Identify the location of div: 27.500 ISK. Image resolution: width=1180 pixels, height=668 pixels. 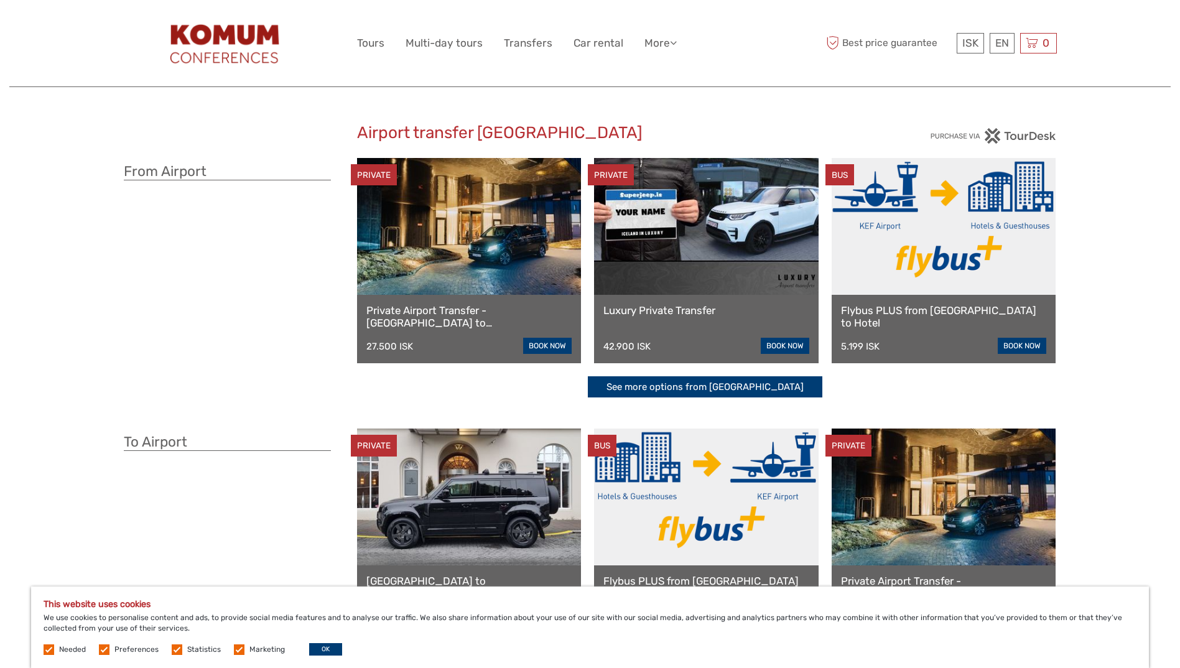
(389, 346).